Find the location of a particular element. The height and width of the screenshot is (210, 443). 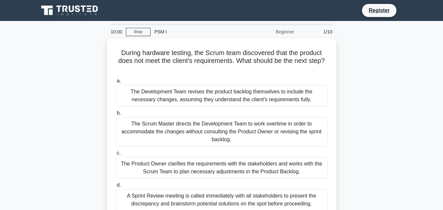

a: Stop is located at coordinates (138, 32).